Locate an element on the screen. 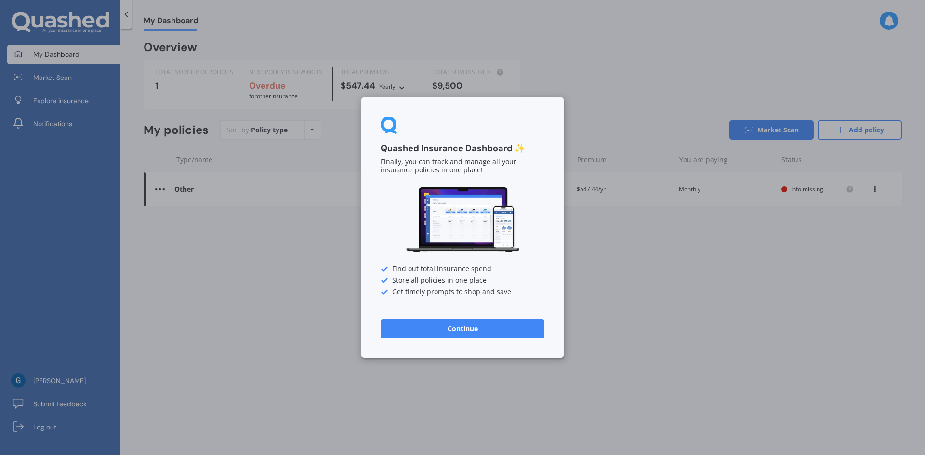 The width and height of the screenshot is (925, 455). p: Finally, you can track and manage all your insurance policies in one place! is located at coordinates (462, 167).